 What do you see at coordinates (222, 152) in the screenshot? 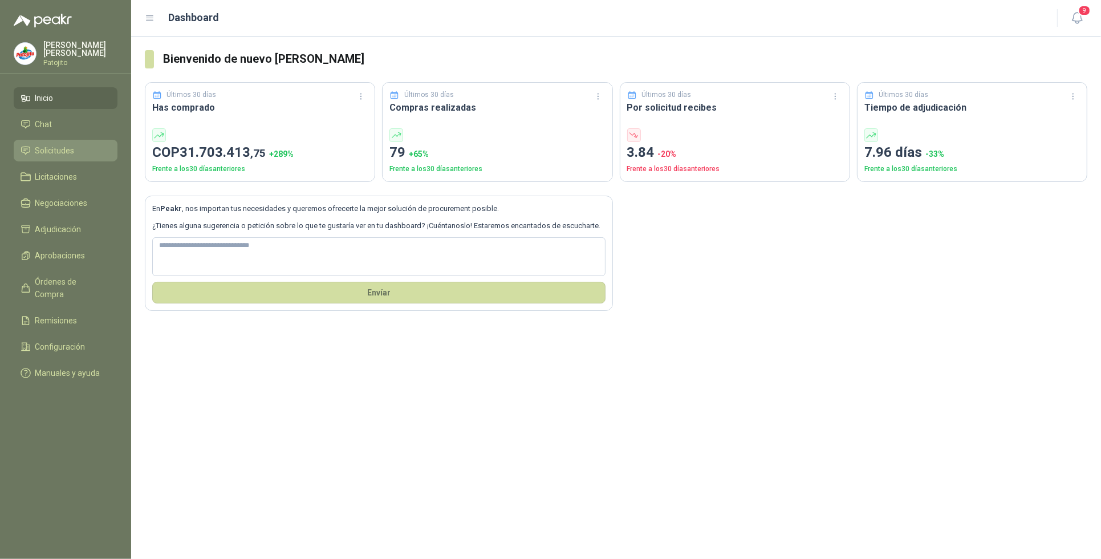
I see `span: 31.703.413` at bounding box center [222, 152].